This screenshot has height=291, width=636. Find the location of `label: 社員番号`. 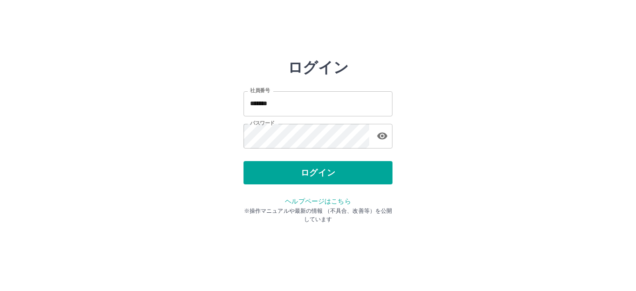

label: 社員番号 is located at coordinates (260, 90).